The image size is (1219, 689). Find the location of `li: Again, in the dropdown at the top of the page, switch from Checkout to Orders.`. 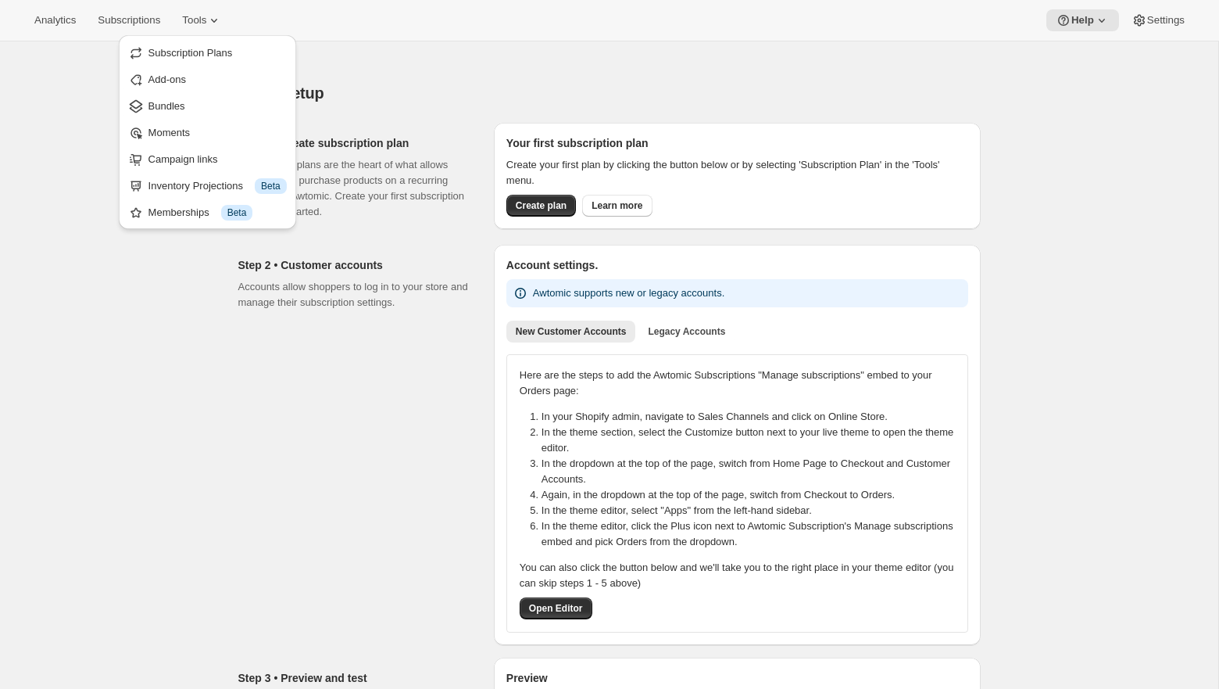

li: Again, in the dropdown at the top of the page, switch from Checkout to Orders. is located at coordinates (753, 495).